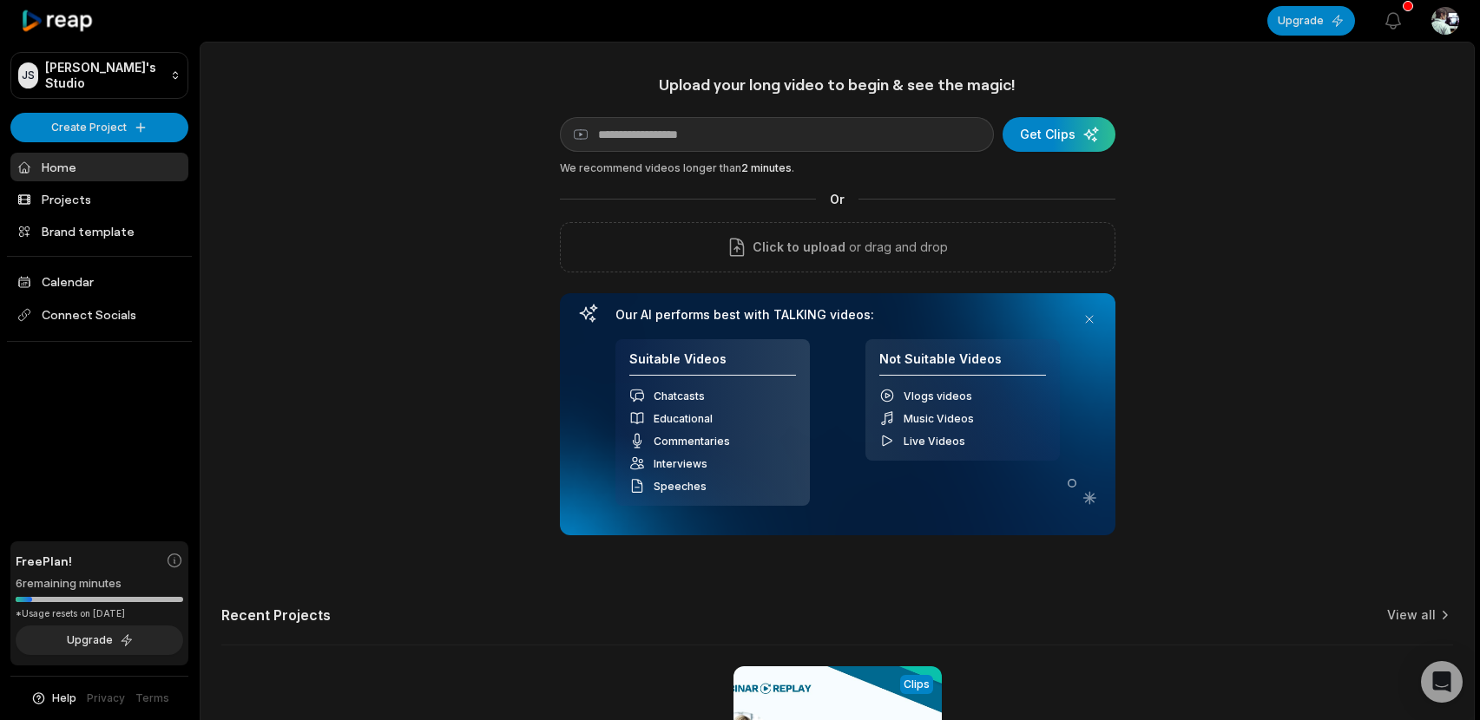  What do you see at coordinates (28, 76) in the screenshot?
I see `div: JS` at bounding box center [28, 76].